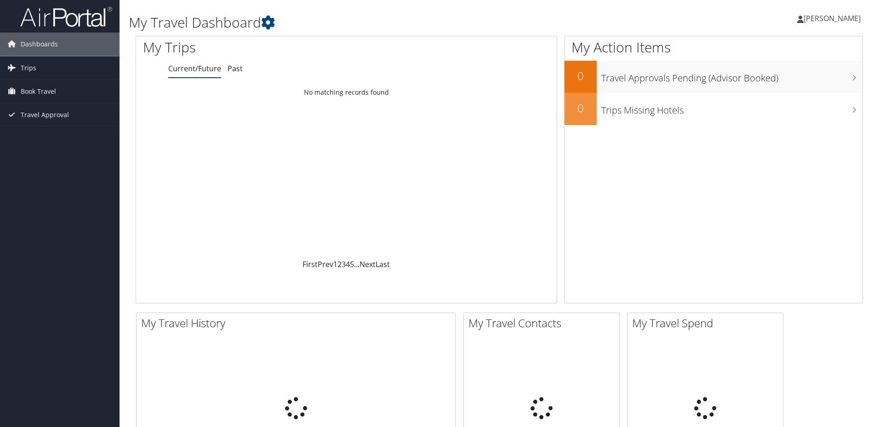  Describe the element at coordinates (335, 264) in the screenshot. I see `a: 1` at that location.